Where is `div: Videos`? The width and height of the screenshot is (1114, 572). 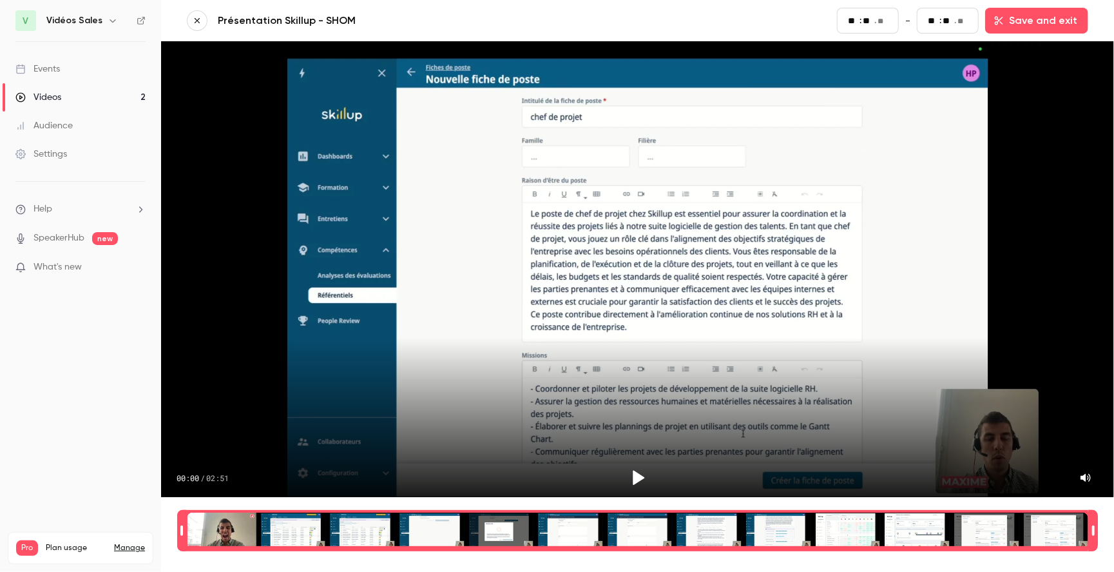 div: Videos is located at coordinates (38, 97).